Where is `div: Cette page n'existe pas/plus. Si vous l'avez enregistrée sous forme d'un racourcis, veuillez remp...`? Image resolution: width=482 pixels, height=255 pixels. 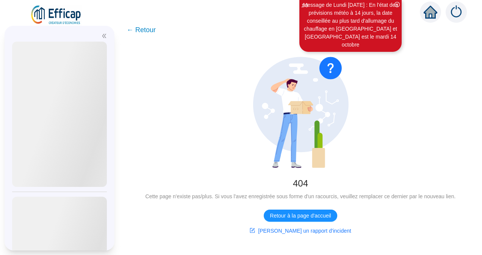 div: Cette page n'existe pas/plus. Si vous l'avez enregistrée sous forme d'un racourcis, veuillez remp... is located at coordinates (300, 197).